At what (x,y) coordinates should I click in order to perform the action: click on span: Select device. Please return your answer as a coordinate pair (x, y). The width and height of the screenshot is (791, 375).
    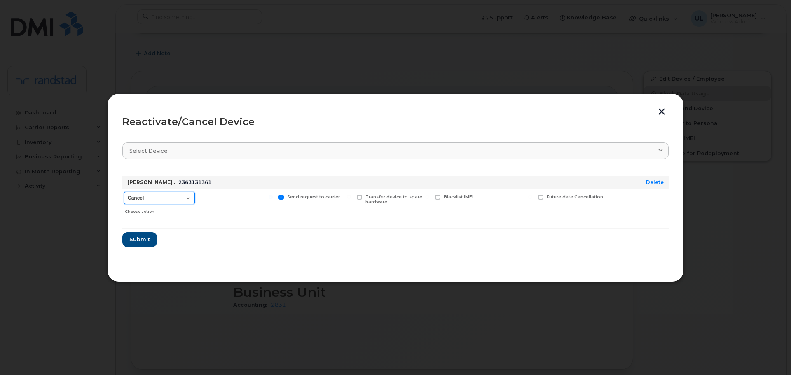
    Looking at the image, I should click on (148, 151).